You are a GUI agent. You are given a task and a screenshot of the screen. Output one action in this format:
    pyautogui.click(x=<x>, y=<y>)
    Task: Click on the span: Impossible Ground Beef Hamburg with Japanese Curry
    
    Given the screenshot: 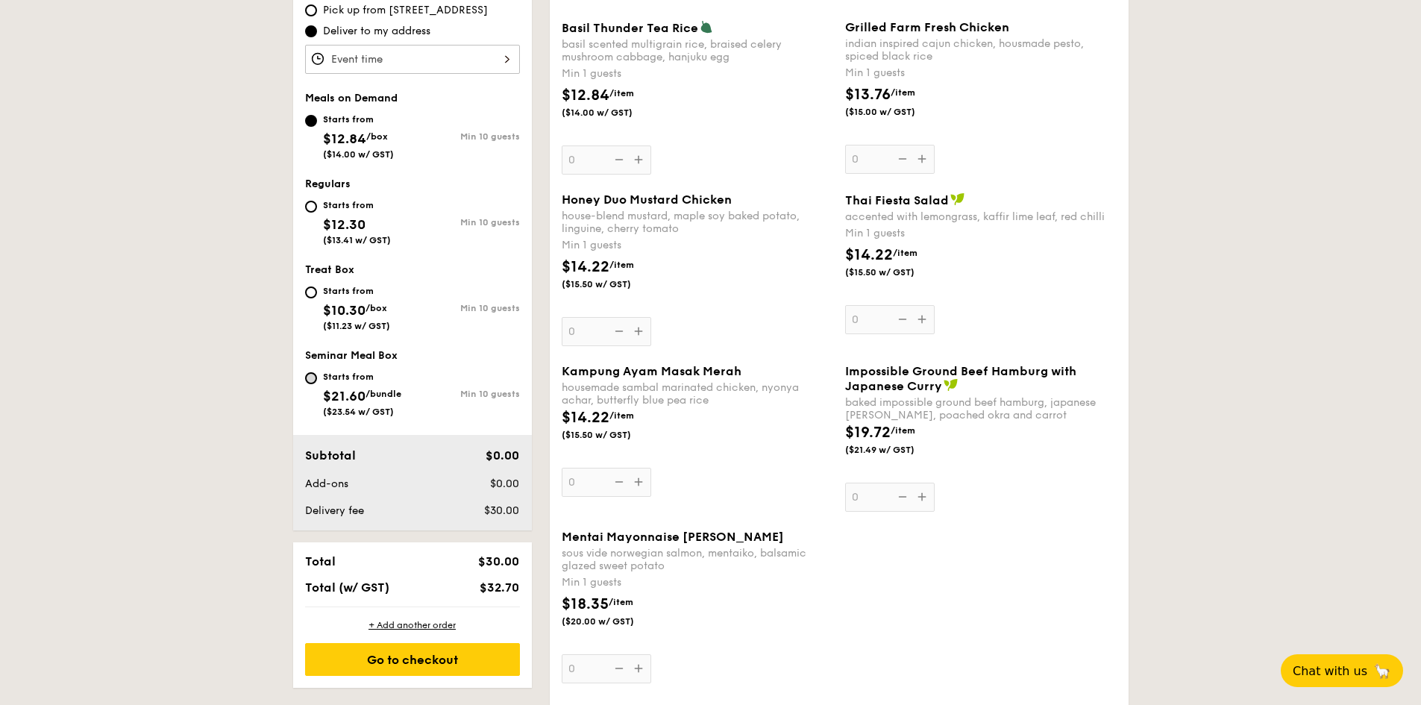 What is the action you would take?
    pyautogui.click(x=961, y=378)
    